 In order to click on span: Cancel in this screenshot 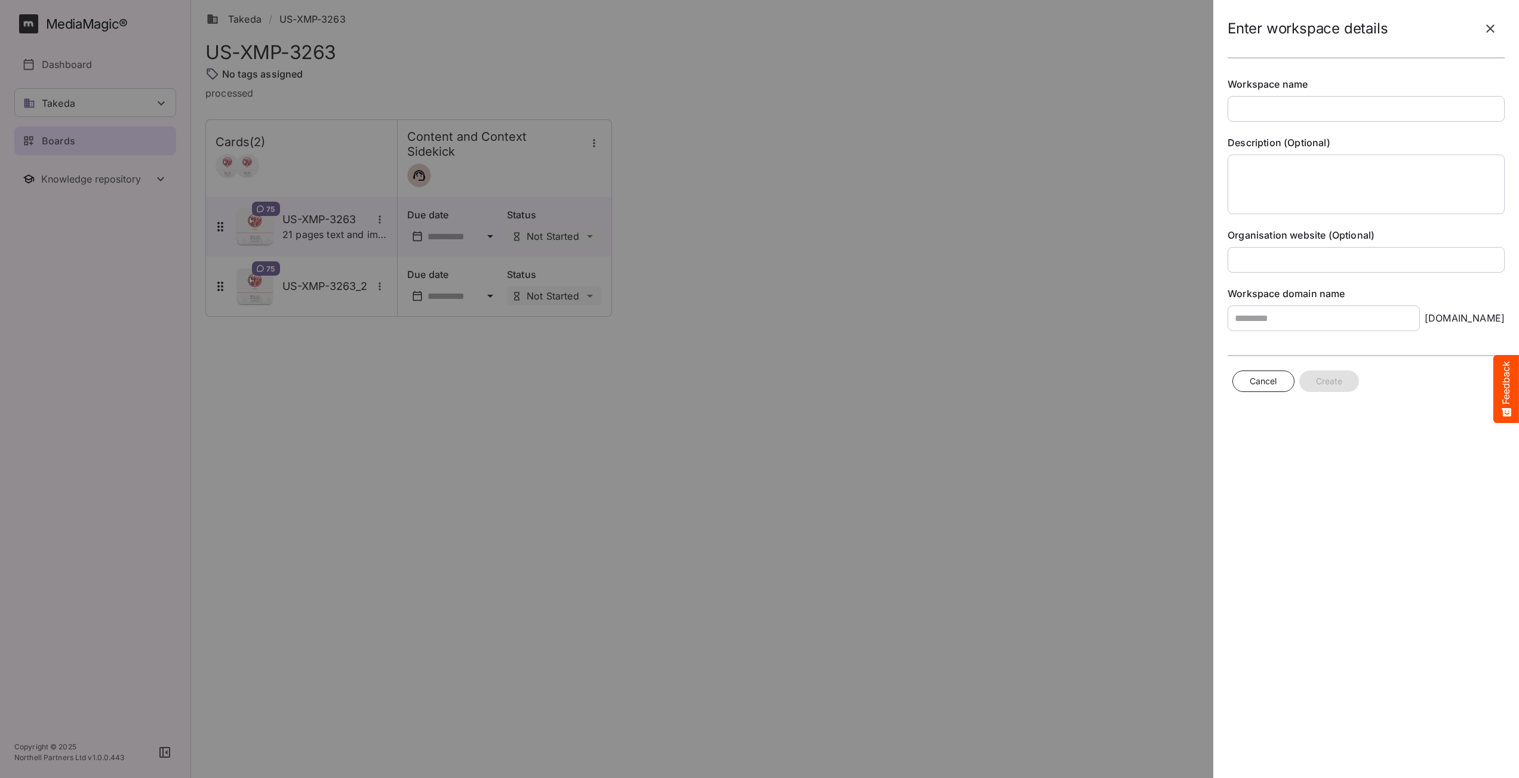, I will do `click(1263, 381)`.